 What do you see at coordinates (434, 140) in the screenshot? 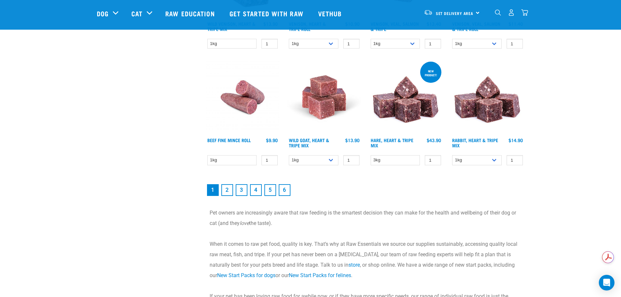
I see `div: $43.90` at bounding box center [434, 140].